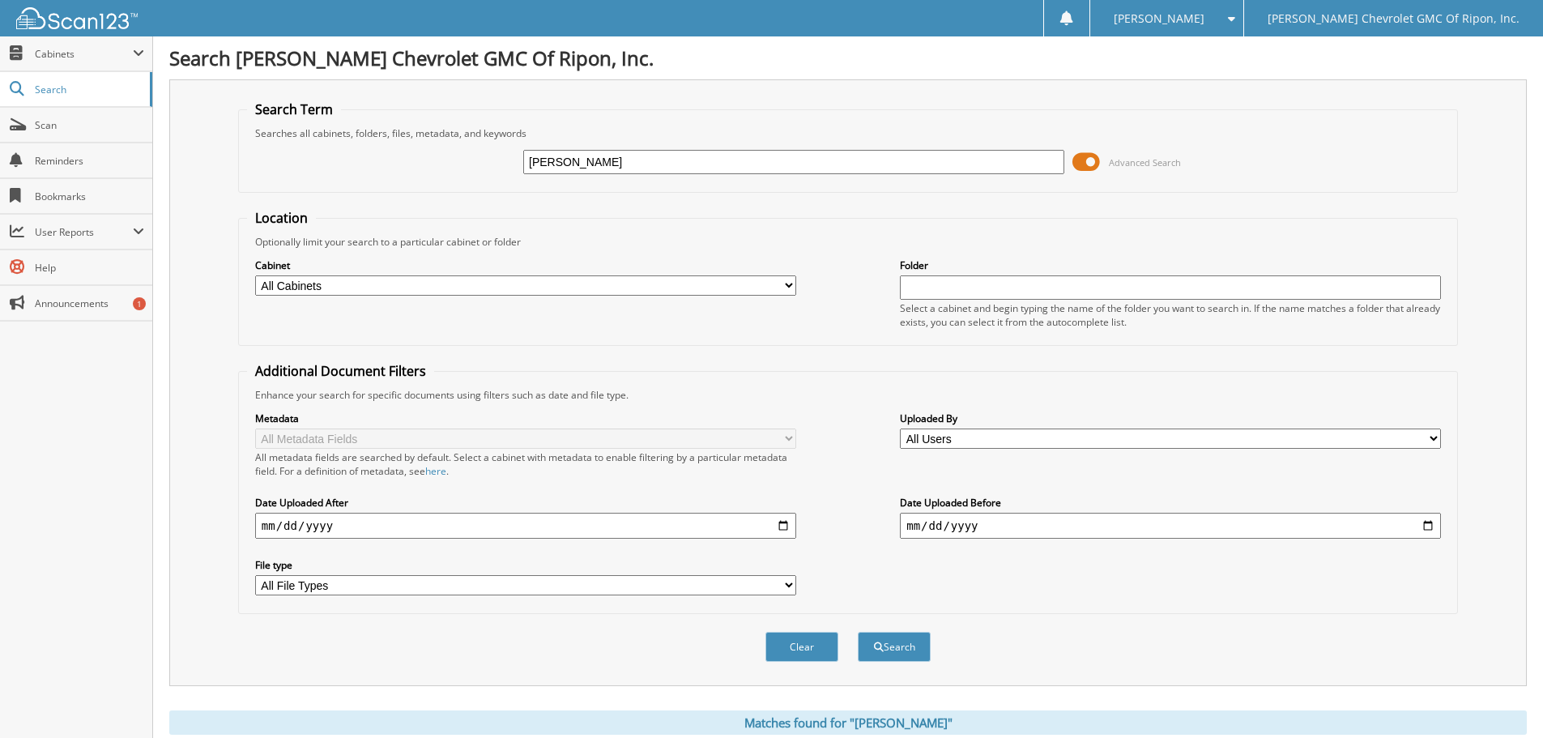  I want to click on span: Scan, so click(89, 125).